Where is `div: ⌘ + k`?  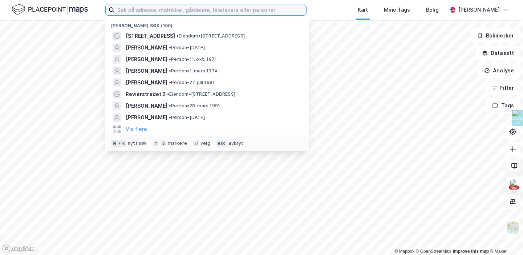 div: ⌘ + k is located at coordinates (119, 143).